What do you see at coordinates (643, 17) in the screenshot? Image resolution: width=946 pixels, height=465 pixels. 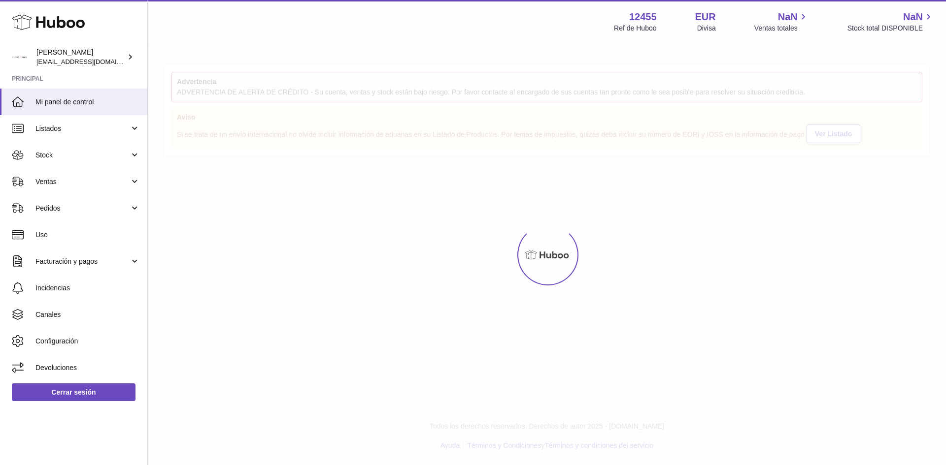 I see `strong: 12455` at bounding box center [643, 17].